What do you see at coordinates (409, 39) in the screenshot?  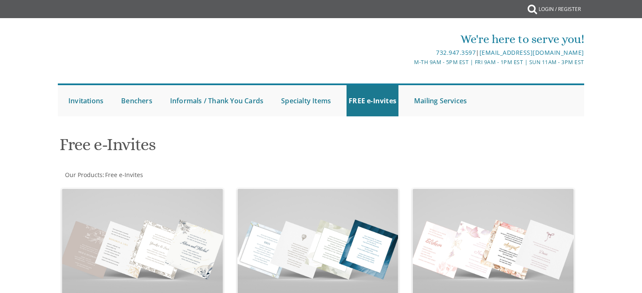 I see `div: We're here to serve you!` at bounding box center [409, 39].